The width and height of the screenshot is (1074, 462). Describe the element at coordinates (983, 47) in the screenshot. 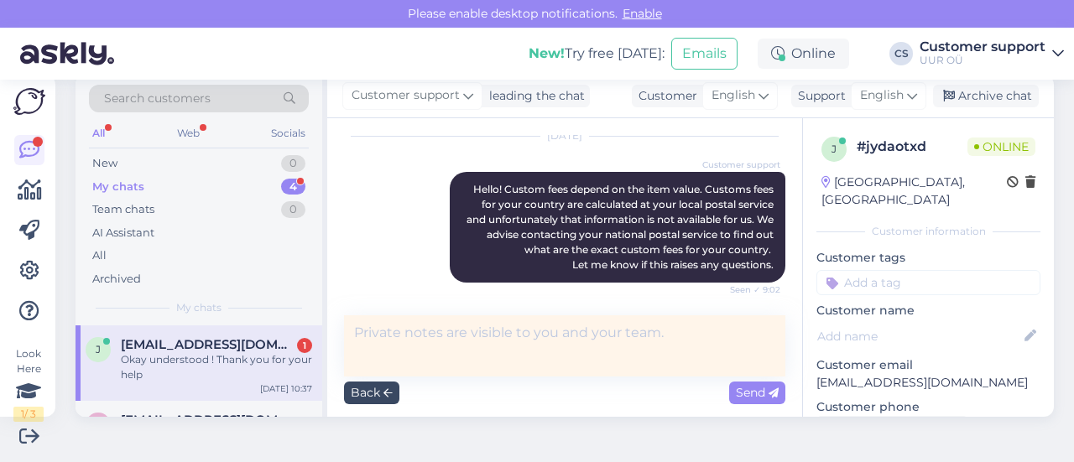

I see `div: Customer support` at that location.